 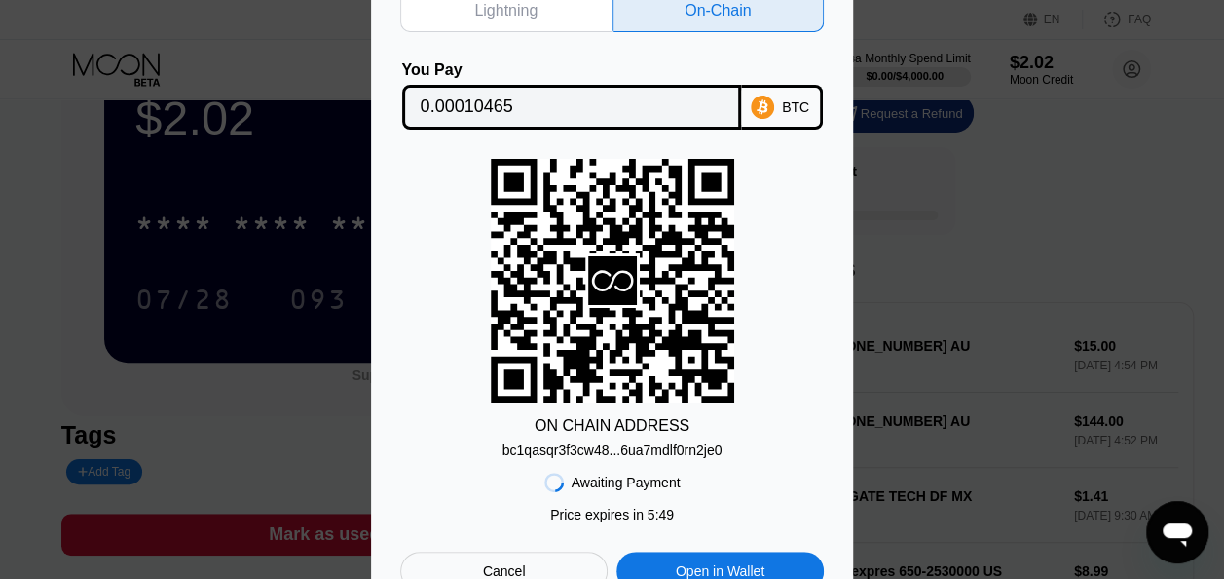 I want to click on div: You Pay, so click(x=572, y=70).